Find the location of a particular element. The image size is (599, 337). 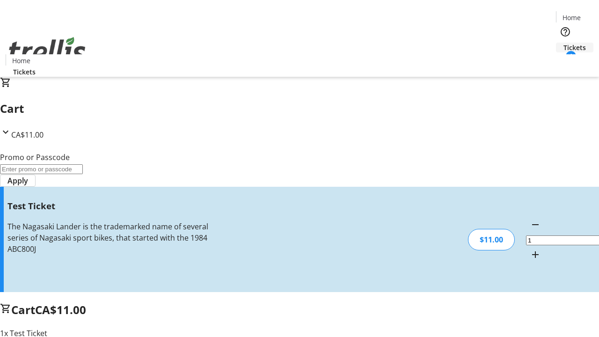

button: Help is located at coordinates (565, 32).